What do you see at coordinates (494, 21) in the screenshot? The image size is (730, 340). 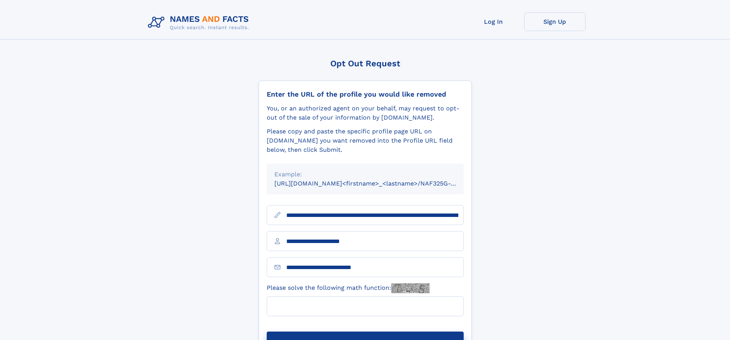 I see `a: Log In` at bounding box center [494, 21].